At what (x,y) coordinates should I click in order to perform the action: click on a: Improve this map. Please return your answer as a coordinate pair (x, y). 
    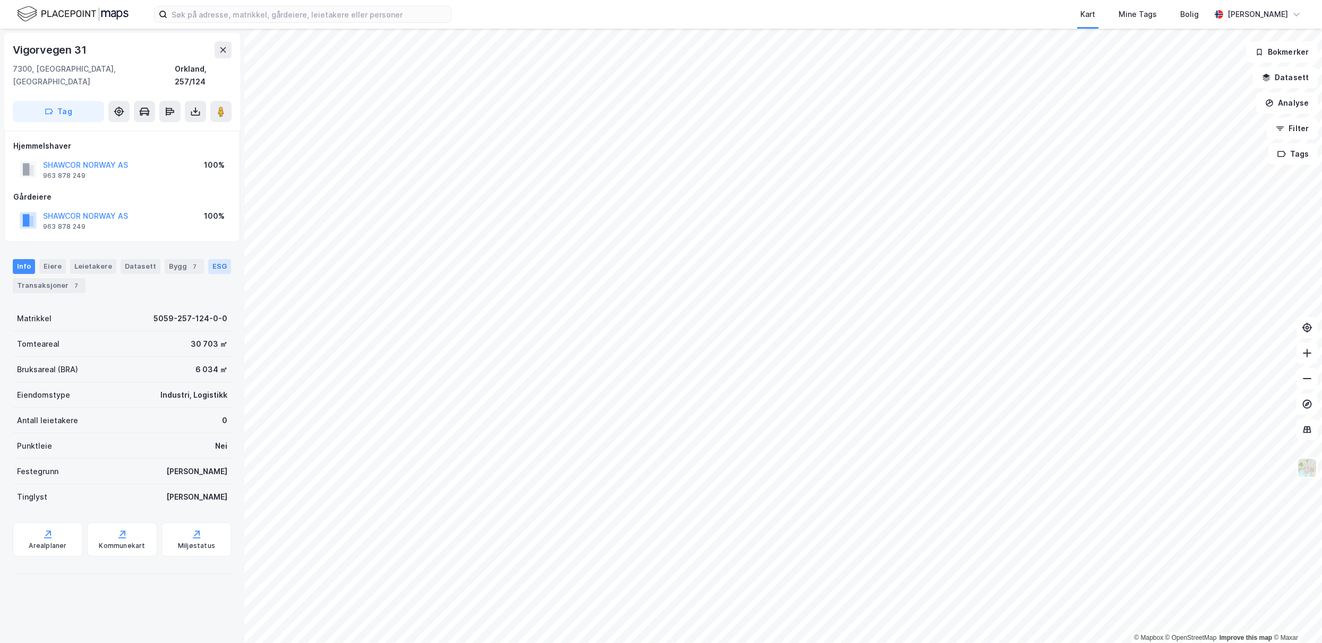
    Looking at the image, I should click on (1246, 638).